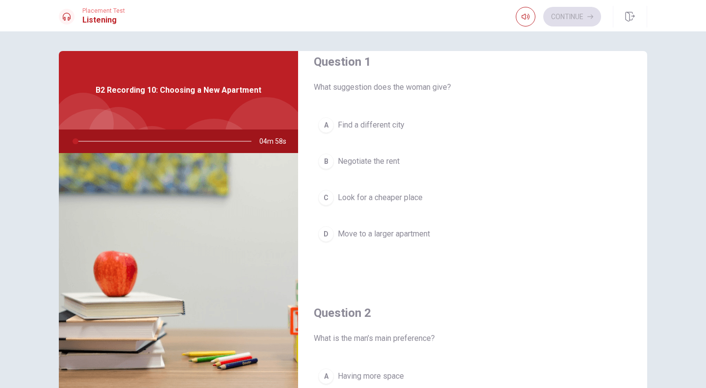 The image size is (706, 388). What do you see at coordinates (473, 338) in the screenshot?
I see `span: What is the man’s main preference?` at bounding box center [473, 338].